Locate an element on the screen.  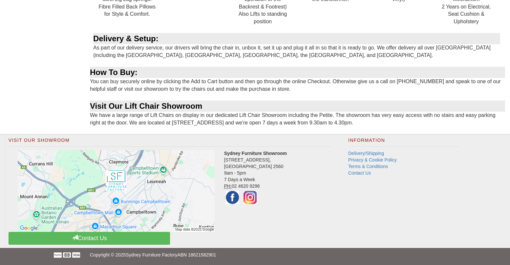
a: Click to activate map is located at coordinates (116, 191).